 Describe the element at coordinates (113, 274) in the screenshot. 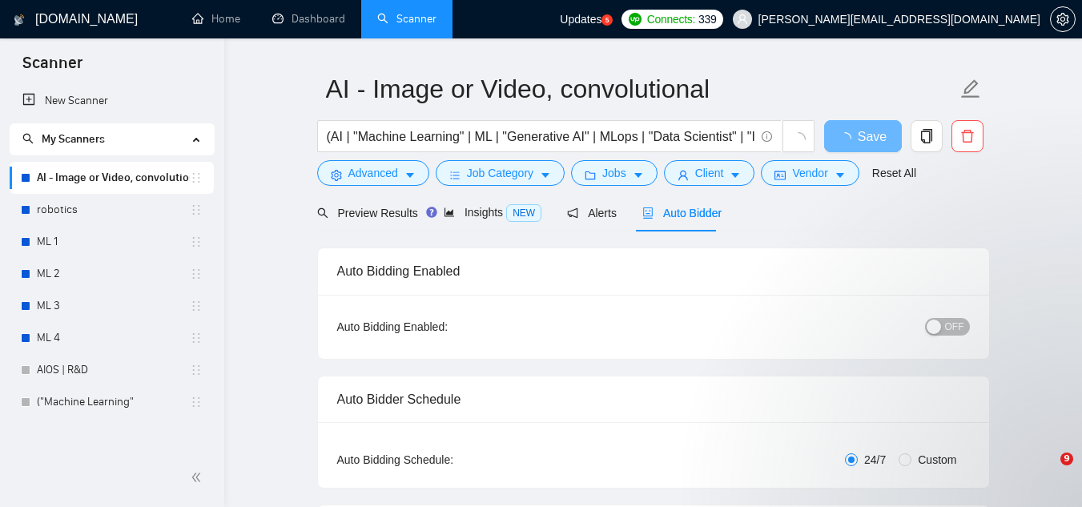

I see `a: ML 2` at that location.